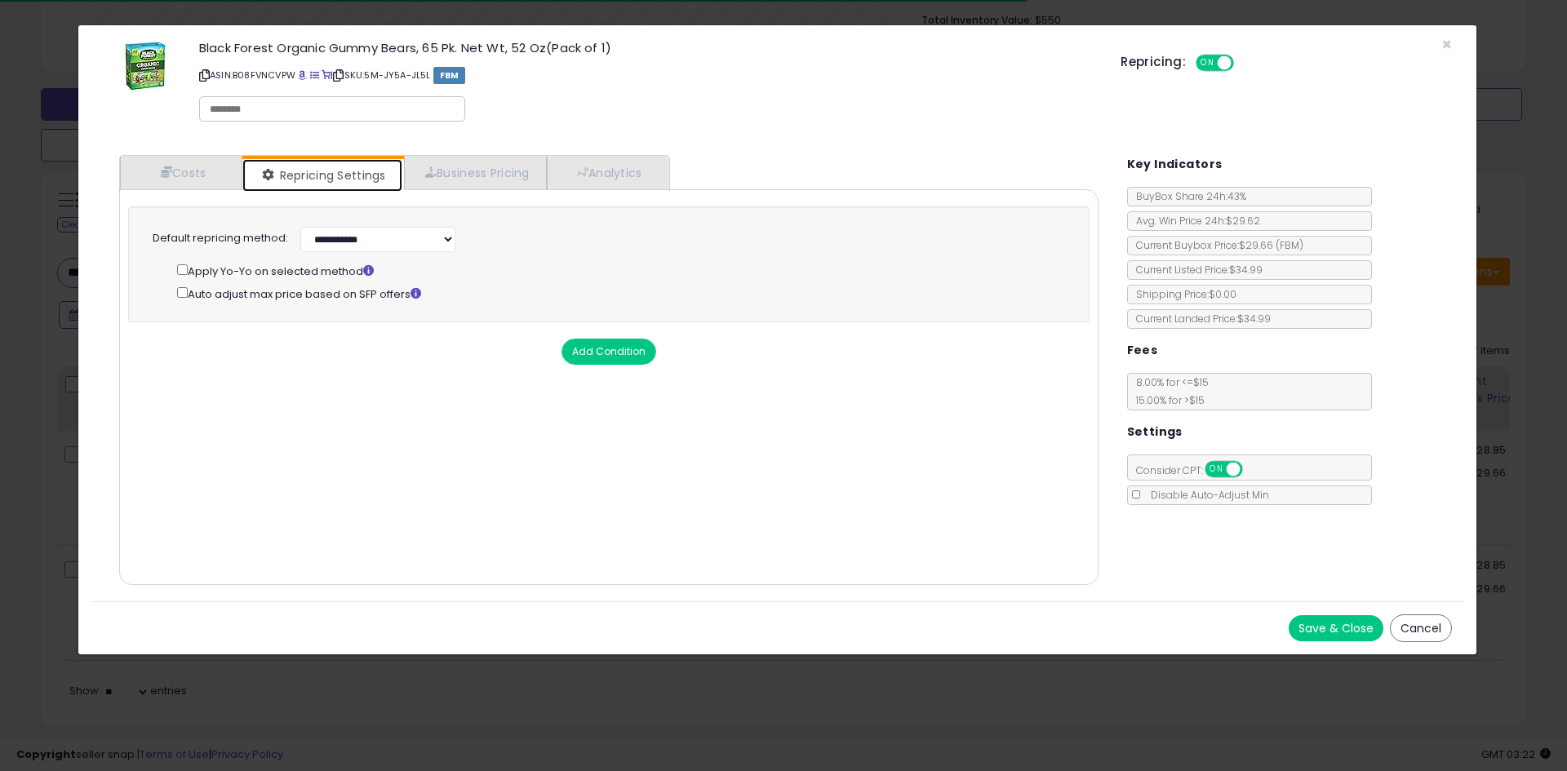 The height and width of the screenshot is (771, 1567). I want to click on a: BuyBox page, so click(302, 75).